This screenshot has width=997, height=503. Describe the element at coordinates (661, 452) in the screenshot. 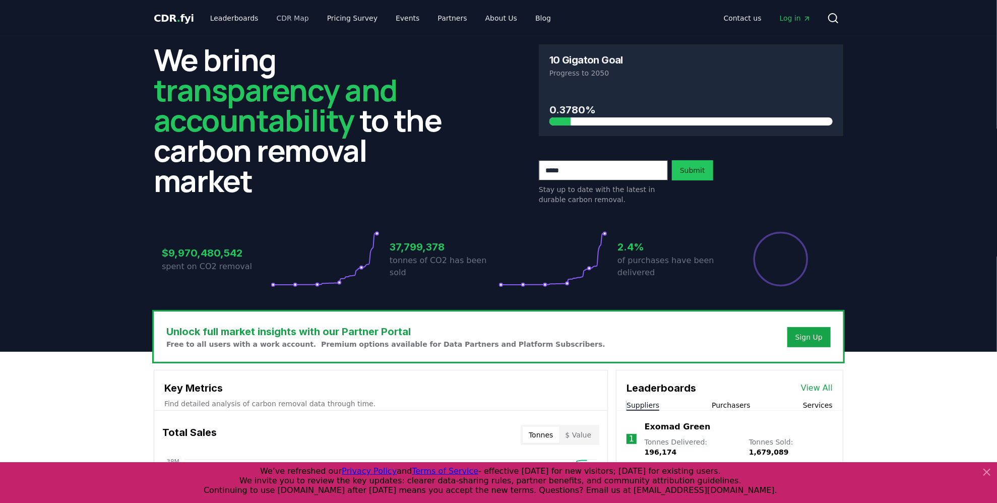

I see `span: 196,174` at that location.